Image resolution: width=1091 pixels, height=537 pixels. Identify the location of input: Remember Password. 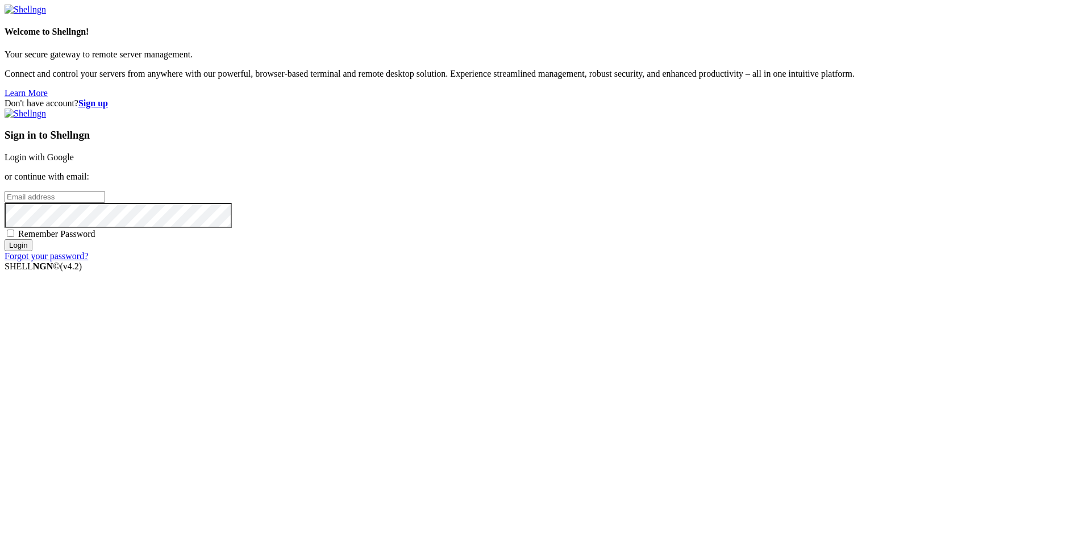
(10, 233).